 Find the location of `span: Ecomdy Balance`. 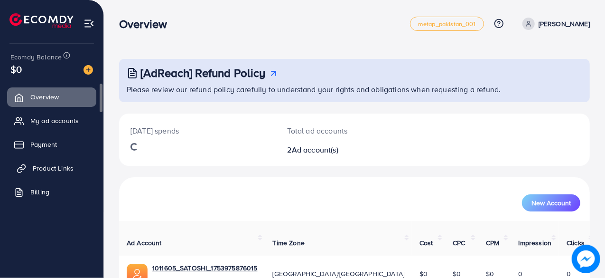

span: Ecomdy Balance is located at coordinates (36, 57).